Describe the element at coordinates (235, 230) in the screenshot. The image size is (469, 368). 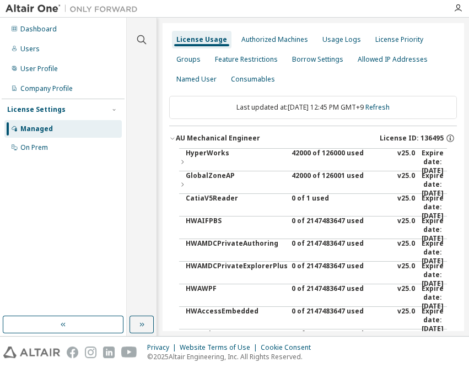
I see `div: HWAIFPBS` at that location.